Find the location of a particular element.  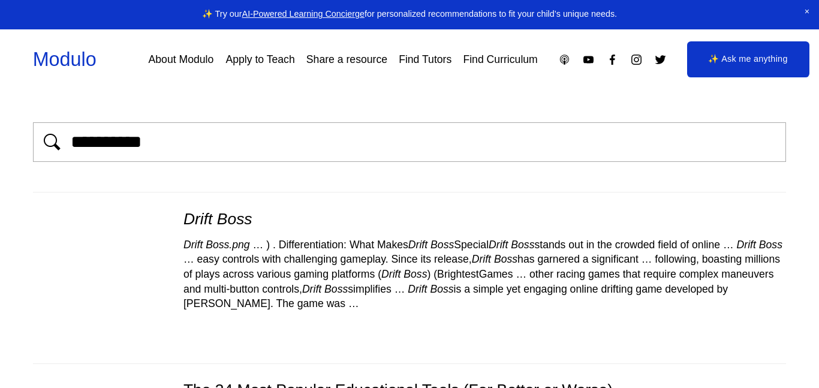

a: AI-Powered Learning Concierge is located at coordinates (303, 14).